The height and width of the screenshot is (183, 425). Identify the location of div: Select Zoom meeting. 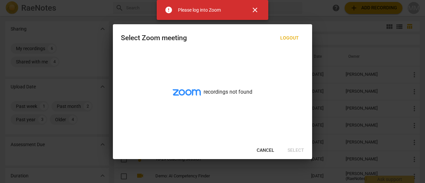
(154, 38).